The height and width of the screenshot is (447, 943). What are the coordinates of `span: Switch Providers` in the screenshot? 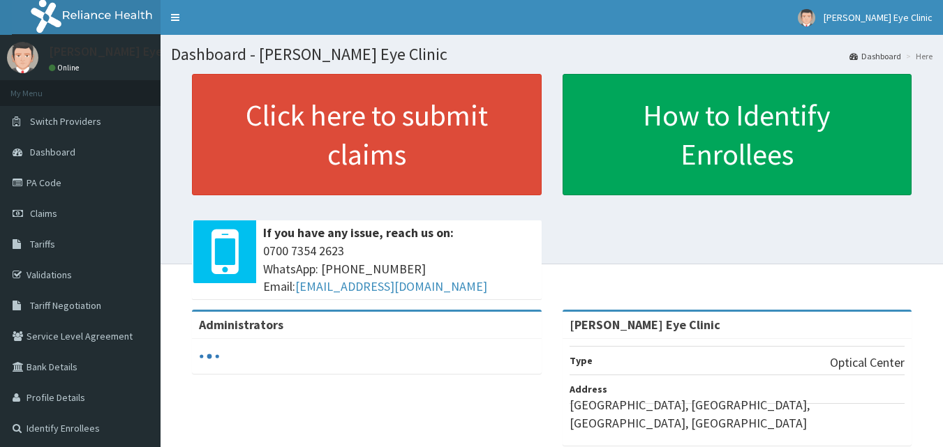 It's located at (66, 121).